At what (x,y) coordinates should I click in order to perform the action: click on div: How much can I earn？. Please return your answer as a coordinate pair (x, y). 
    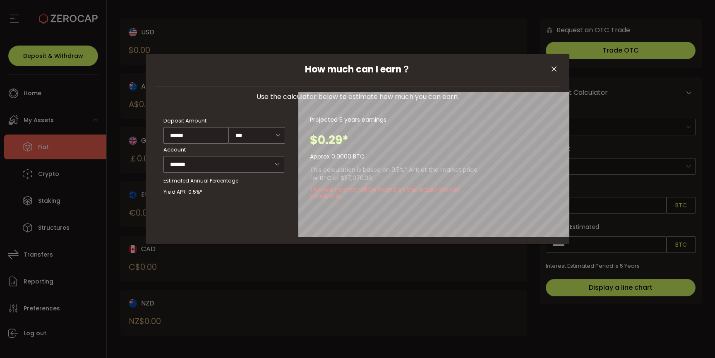
    Looking at the image, I should click on (358, 149).